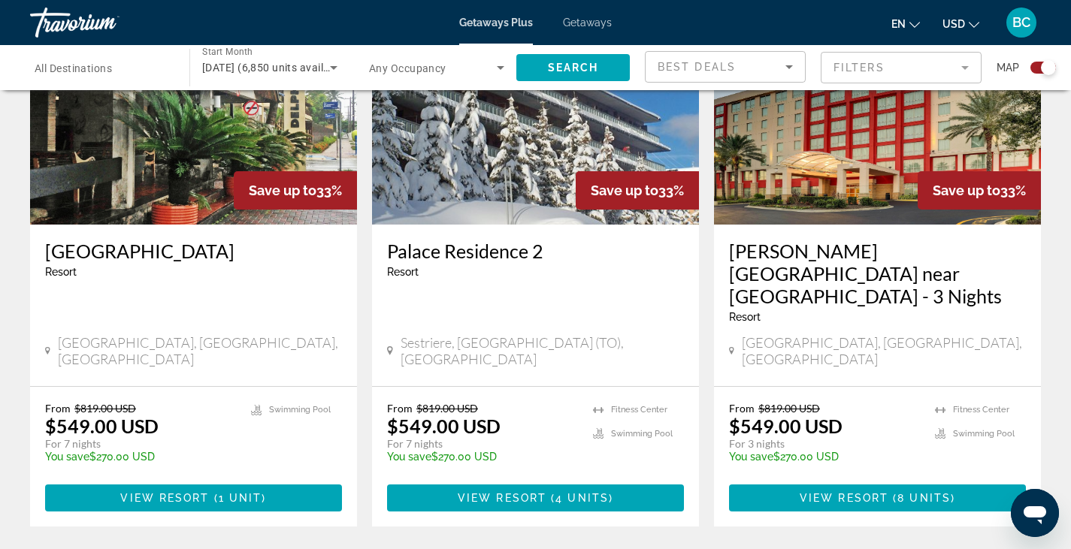 This screenshot has height=549, width=1071. I want to click on span: USD, so click(953, 24).